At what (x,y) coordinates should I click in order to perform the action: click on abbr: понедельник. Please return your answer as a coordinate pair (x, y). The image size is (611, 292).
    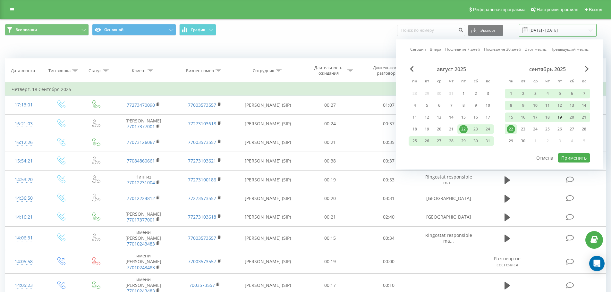
    Looking at the image, I should click on (511, 82).